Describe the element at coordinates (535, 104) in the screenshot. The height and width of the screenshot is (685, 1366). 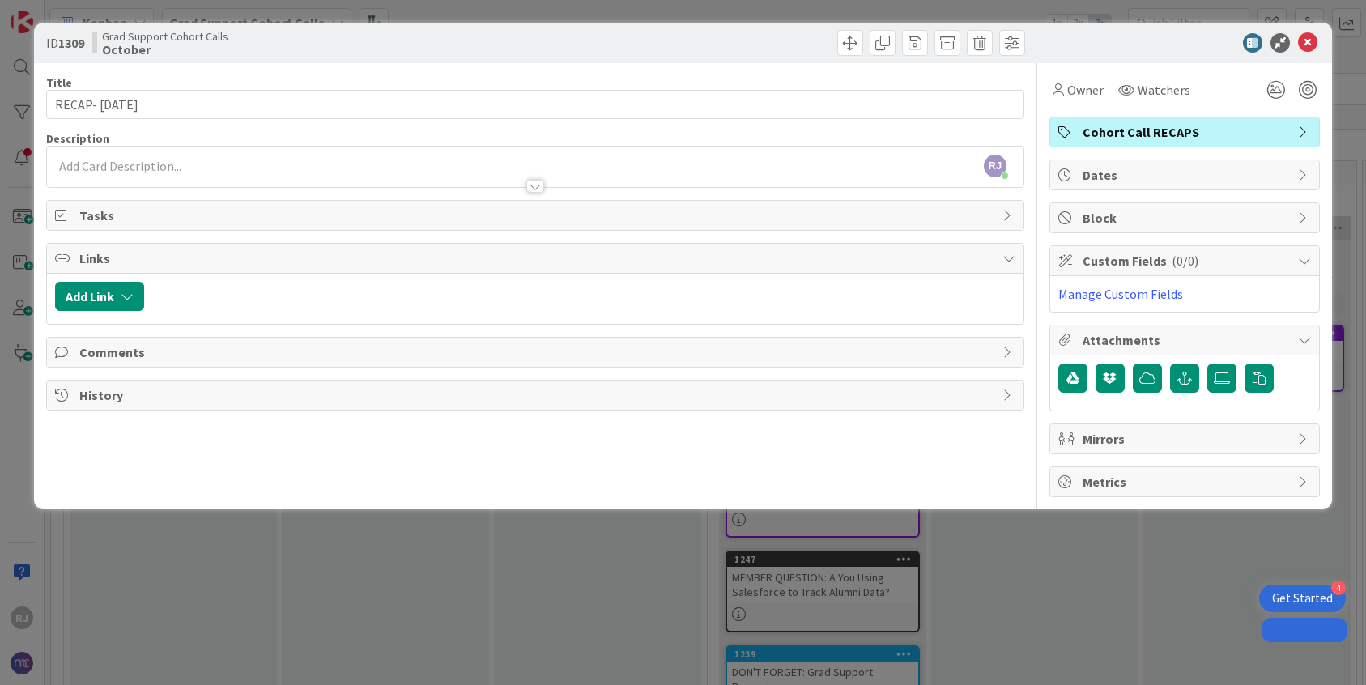
I see `input: type card name here...` at that location.